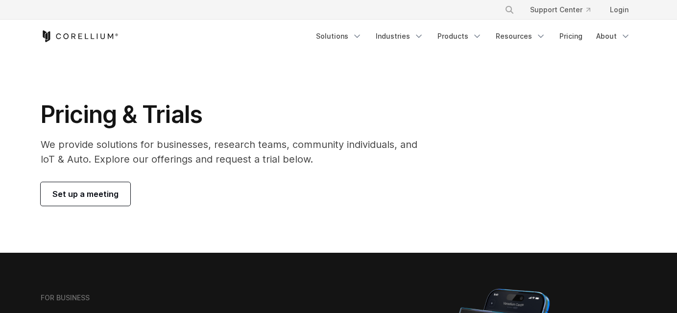 This screenshot has height=313, width=677. What do you see at coordinates (400, 36) in the screenshot?
I see `a: Industries` at bounding box center [400, 36].